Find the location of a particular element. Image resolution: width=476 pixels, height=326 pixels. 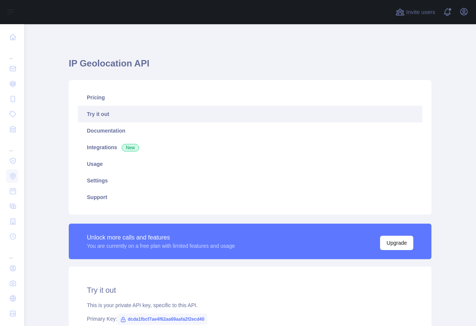

a: Pricing is located at coordinates (250, 97).